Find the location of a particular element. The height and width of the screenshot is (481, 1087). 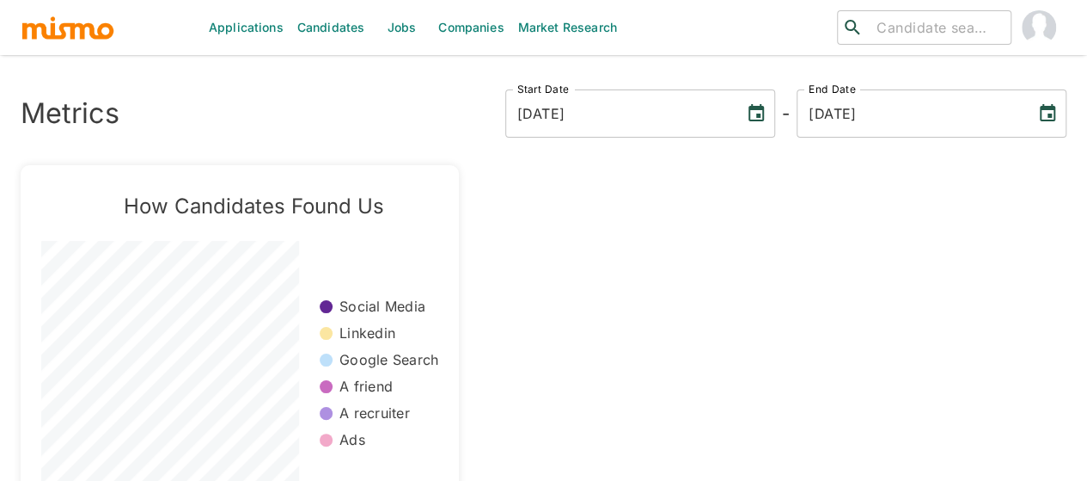

p: A recruiter is located at coordinates (375, 413).